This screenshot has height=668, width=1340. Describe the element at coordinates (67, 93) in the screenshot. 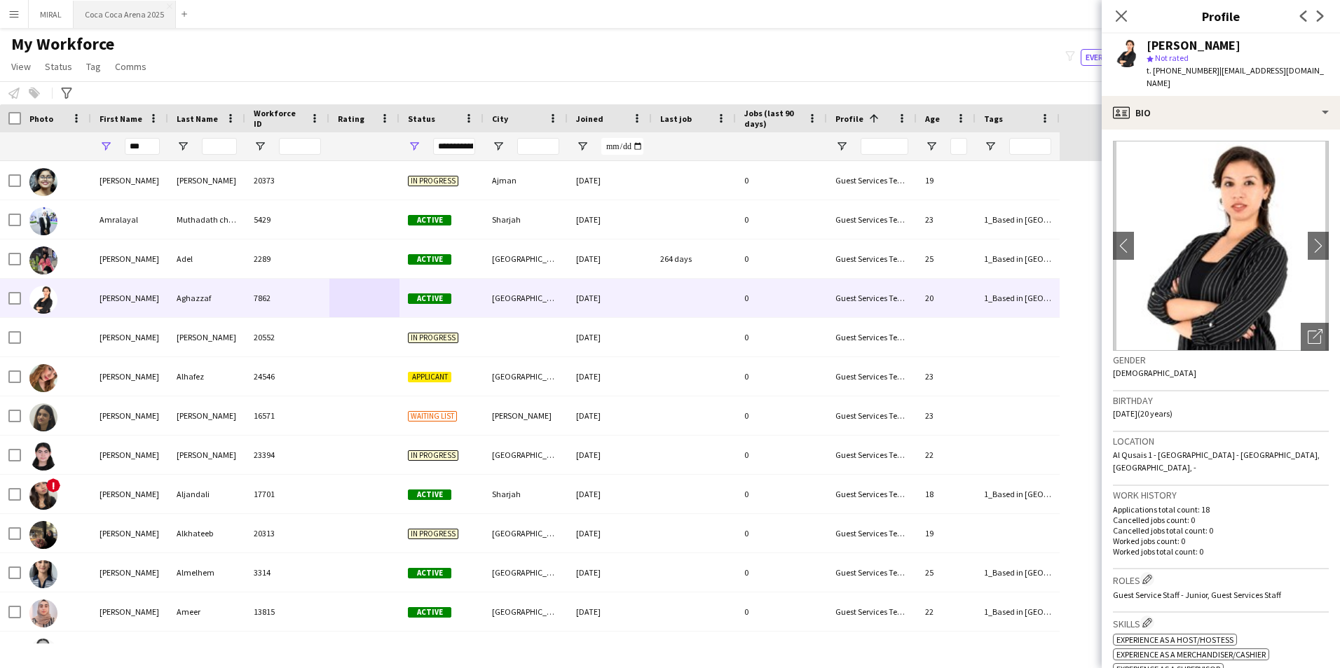

I see `app-action-btn: Advanced filters` at that location.